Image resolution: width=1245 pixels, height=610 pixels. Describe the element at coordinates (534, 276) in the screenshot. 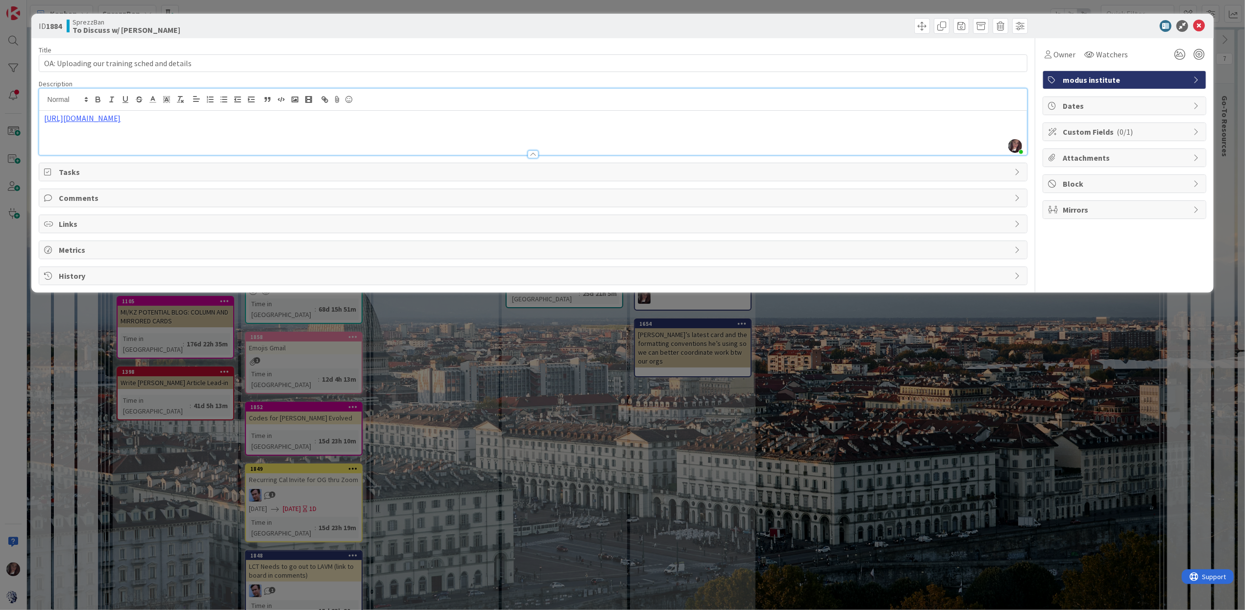

I see `span: History` at that location.